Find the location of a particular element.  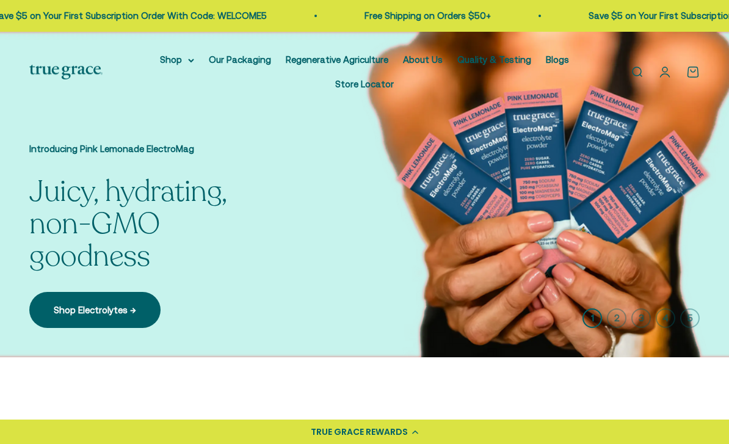

a: Store Locator is located at coordinates (364, 84).